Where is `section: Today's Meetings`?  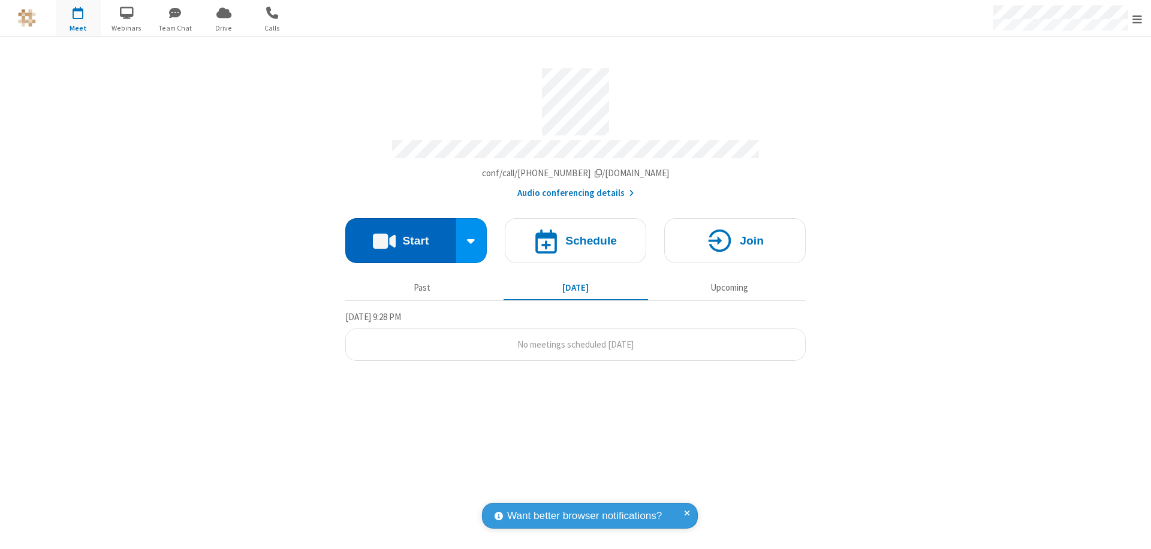
section: Today's Meetings is located at coordinates (576, 336).